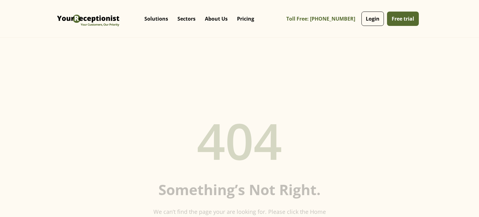  I want to click on a: home, so click(88, 19).